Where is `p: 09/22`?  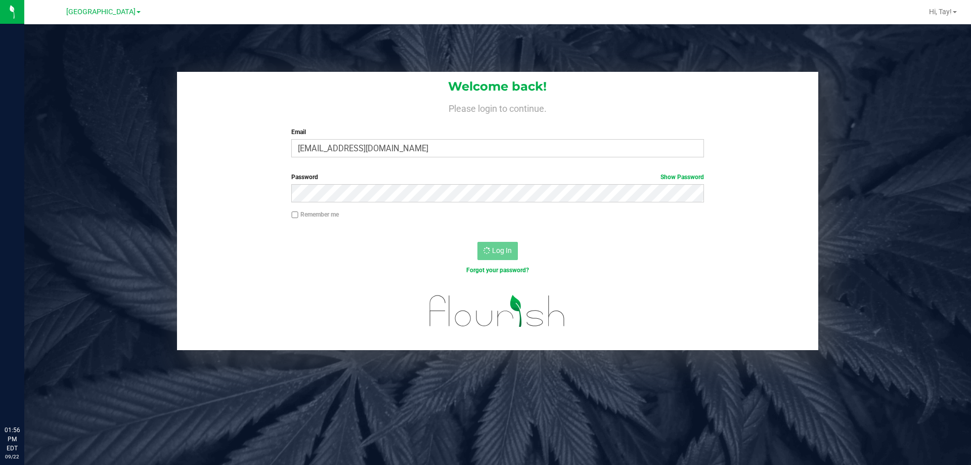
p: 09/22 is located at coordinates (12, 456).